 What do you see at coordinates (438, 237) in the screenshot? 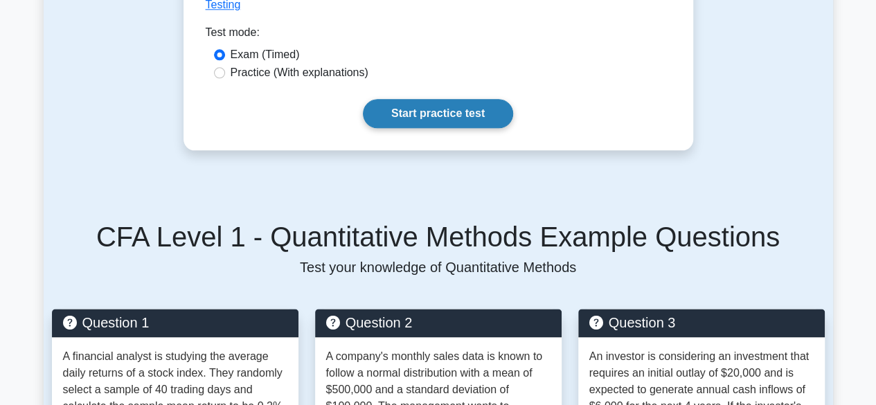
I see `h5: CFA Level 1 - Quantitative Methods Example Questions` at bounding box center [438, 237].